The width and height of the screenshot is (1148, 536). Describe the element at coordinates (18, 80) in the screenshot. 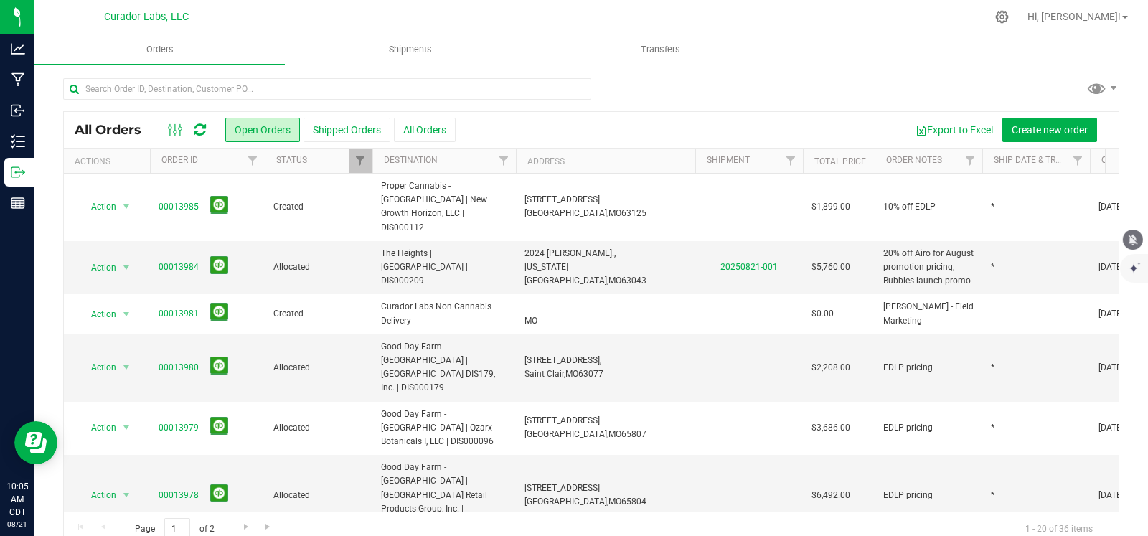

I see `inline-svg: Manufacturing` at that location.